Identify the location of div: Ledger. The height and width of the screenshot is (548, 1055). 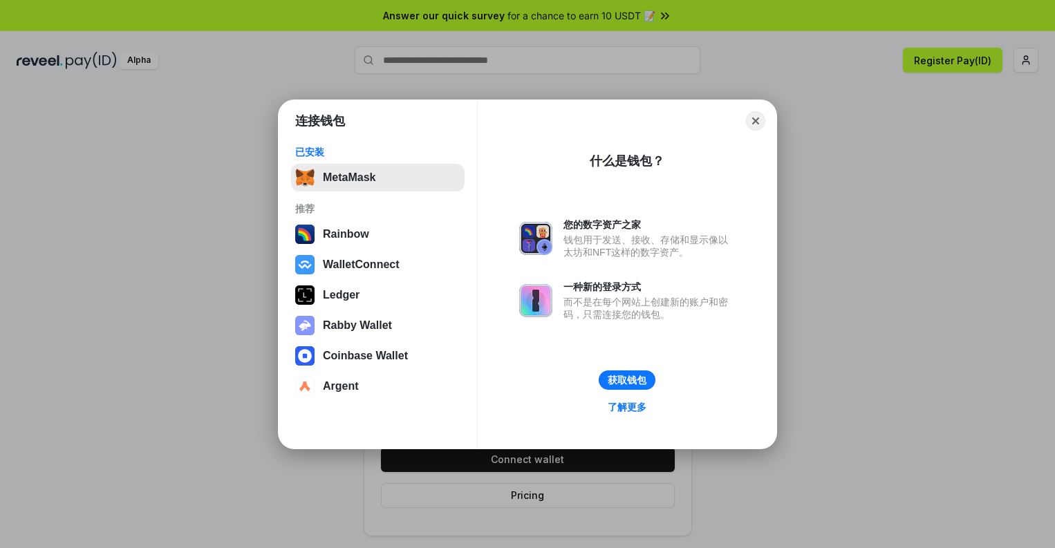
(341, 295).